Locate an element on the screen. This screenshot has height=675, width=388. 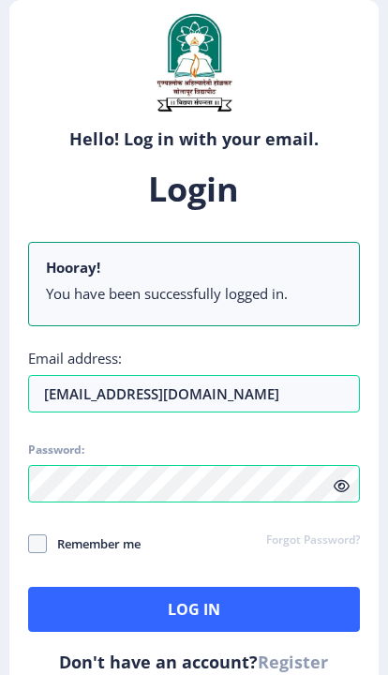
h1: Login is located at coordinates (193, 189).